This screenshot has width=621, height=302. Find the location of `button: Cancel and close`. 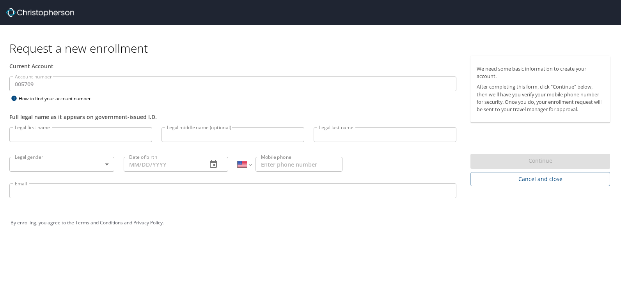

button: Cancel and close is located at coordinates (541, 179).